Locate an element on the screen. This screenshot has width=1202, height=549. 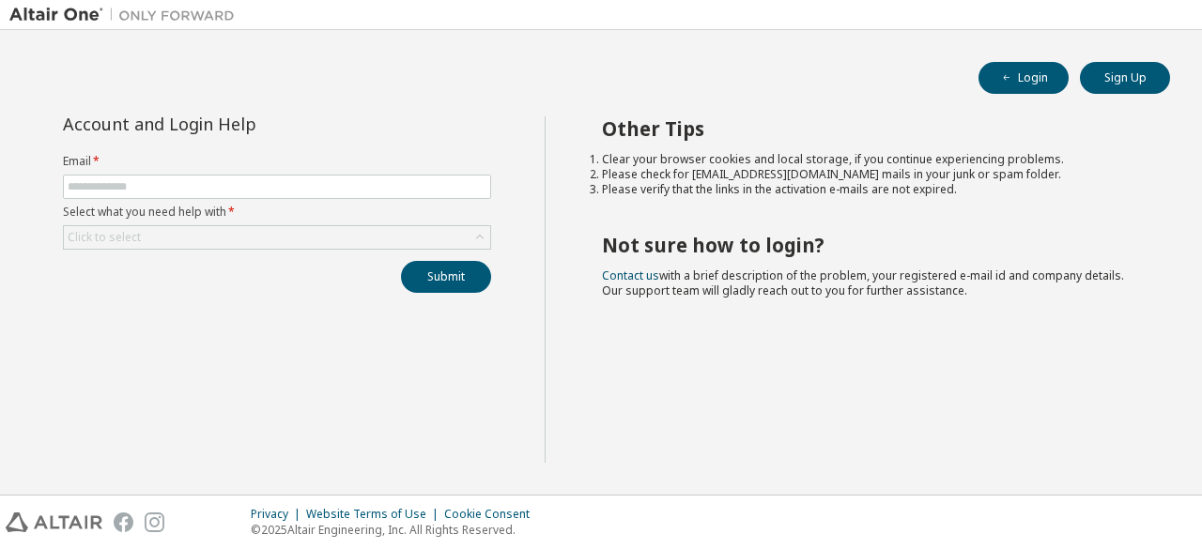
div: Cookie Consent is located at coordinates (492, 515).